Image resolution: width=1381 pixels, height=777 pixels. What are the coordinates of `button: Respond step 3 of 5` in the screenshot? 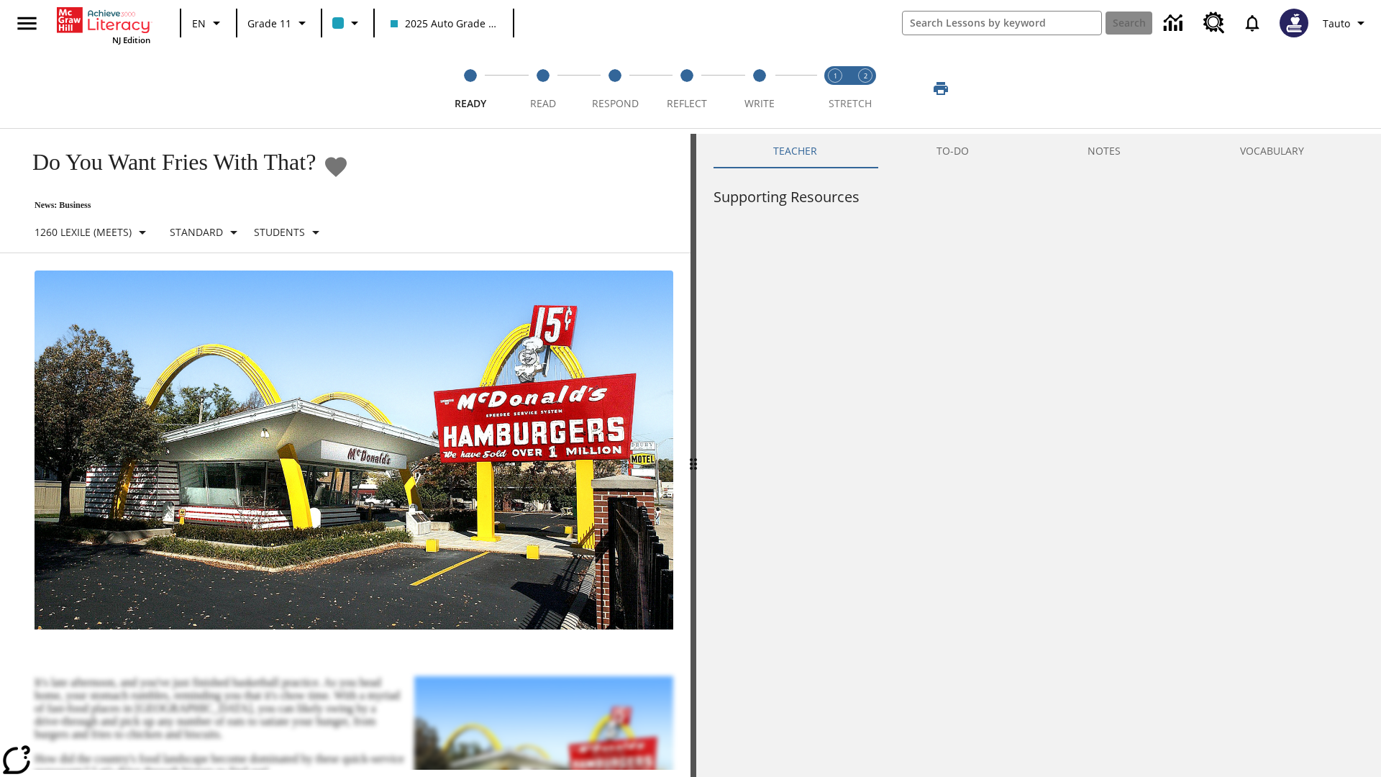 It's located at (615, 88).